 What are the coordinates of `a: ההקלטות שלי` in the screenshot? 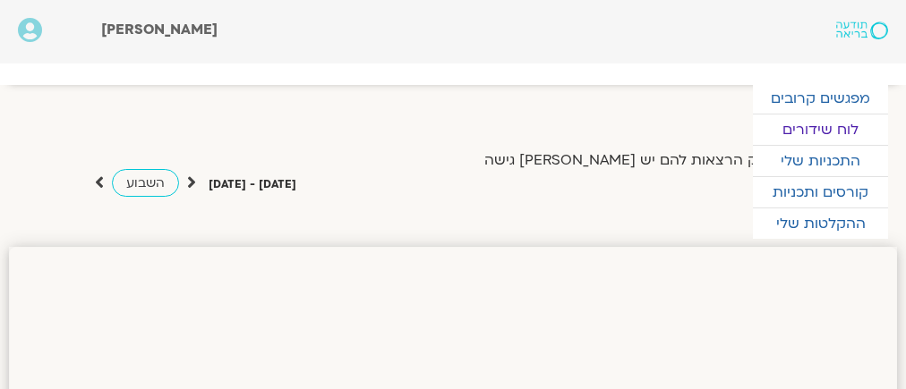 It's located at (820, 224).